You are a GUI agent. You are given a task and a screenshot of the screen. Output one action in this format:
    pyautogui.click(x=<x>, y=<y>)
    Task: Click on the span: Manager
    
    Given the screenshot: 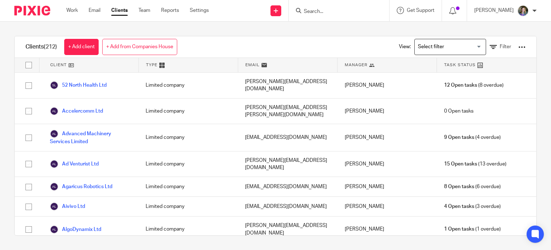 What is the action you would take?
    pyautogui.click(x=356, y=65)
    